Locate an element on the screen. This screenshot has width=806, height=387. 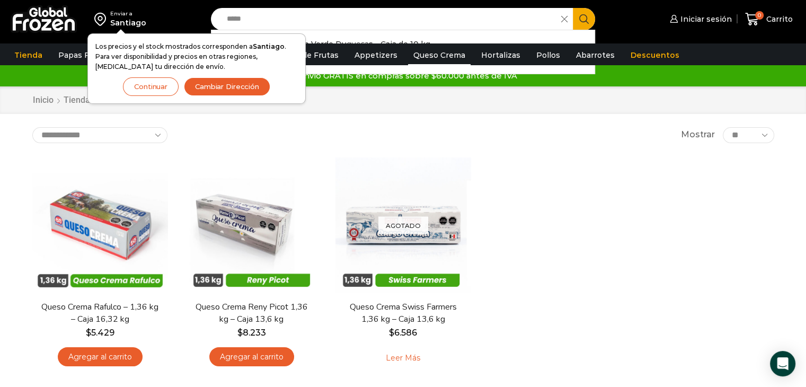
strong: quesa is located at coordinates (358, 44).